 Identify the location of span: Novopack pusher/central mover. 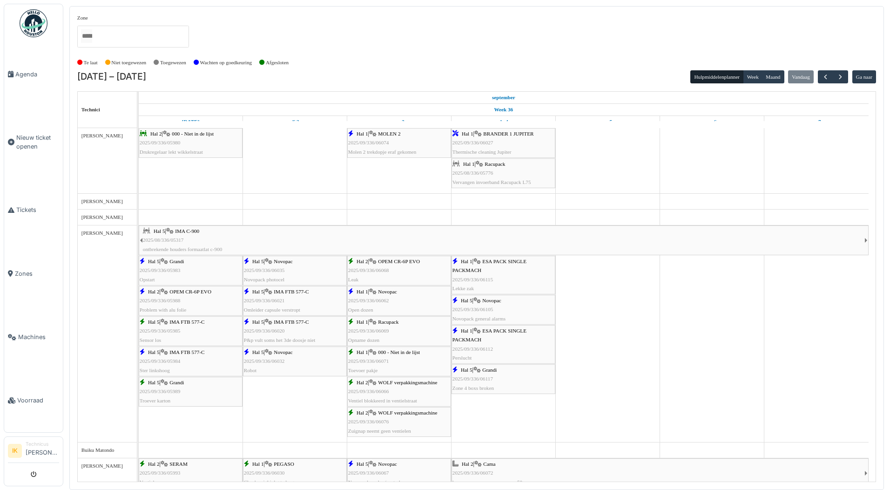
(382, 482).